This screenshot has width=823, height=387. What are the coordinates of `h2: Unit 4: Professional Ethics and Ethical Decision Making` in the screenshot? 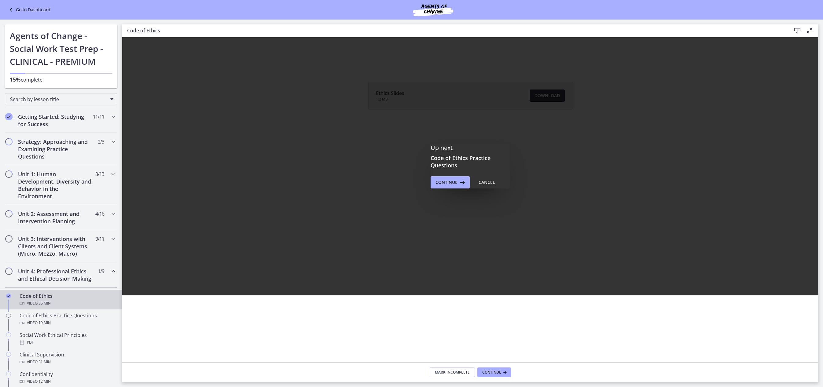 It's located at (55, 275).